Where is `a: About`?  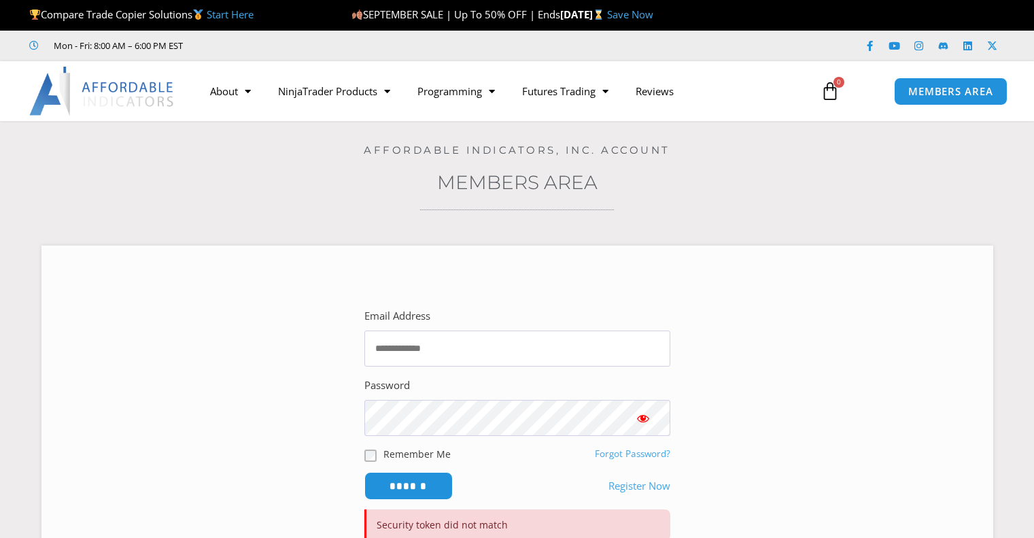
a: About is located at coordinates (230, 91).